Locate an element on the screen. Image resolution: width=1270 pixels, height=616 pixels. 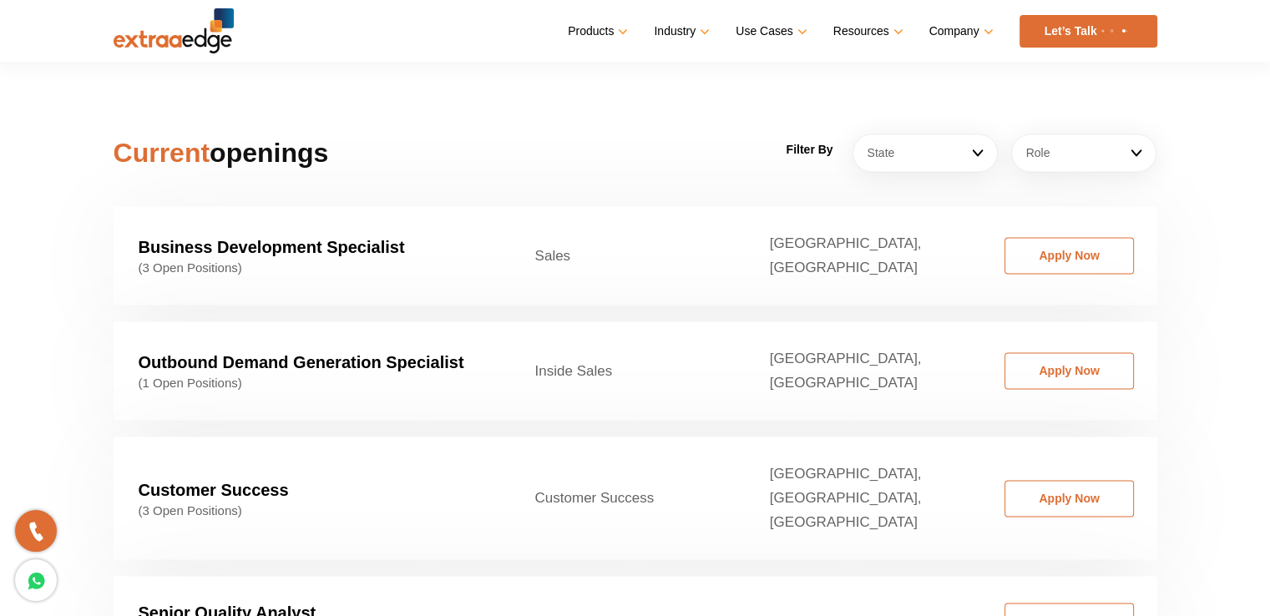
span: Current is located at coordinates (162, 153).